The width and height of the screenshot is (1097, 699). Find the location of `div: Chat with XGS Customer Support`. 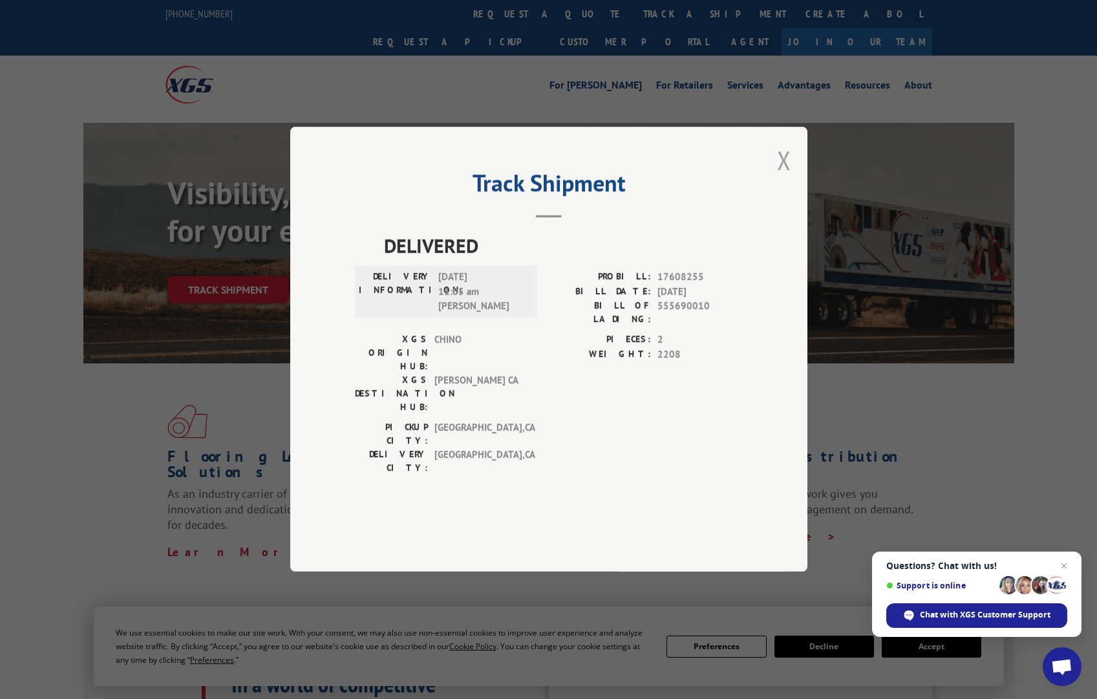

div: Chat with XGS Customer Support is located at coordinates (977, 616).